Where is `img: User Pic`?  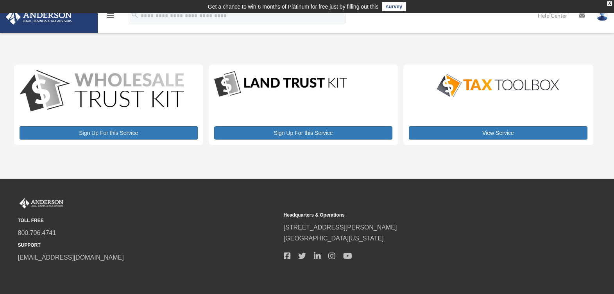
img: User Pic is located at coordinates (602, 15).